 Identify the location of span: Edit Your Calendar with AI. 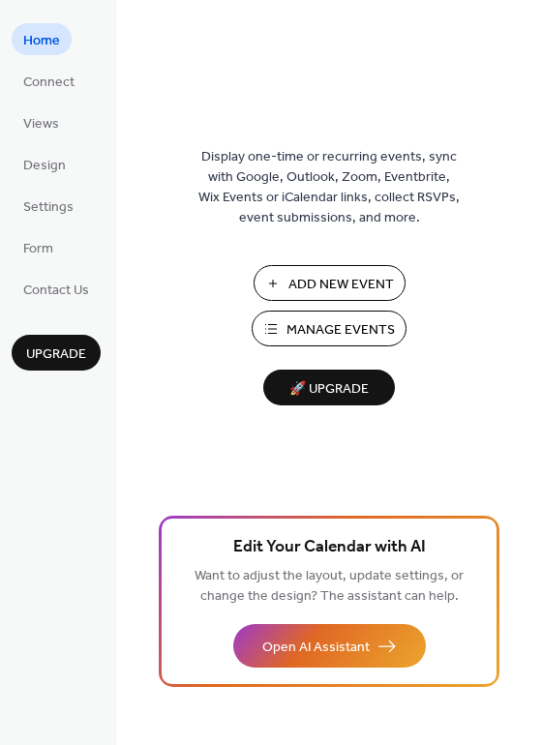
(329, 548).